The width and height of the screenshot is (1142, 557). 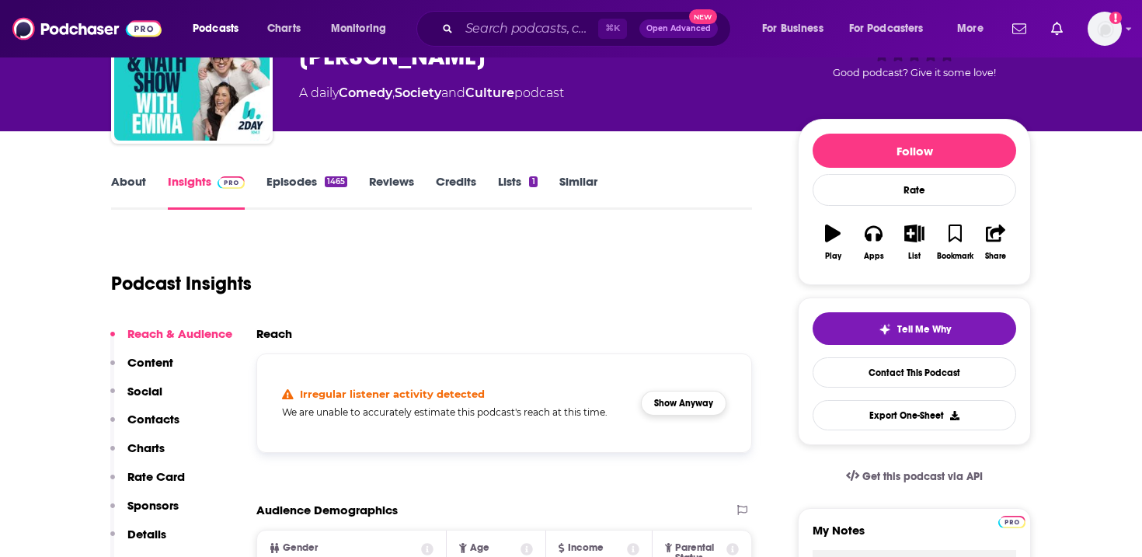 What do you see at coordinates (684, 403) in the screenshot?
I see `button: Show Anyway` at bounding box center [684, 403].